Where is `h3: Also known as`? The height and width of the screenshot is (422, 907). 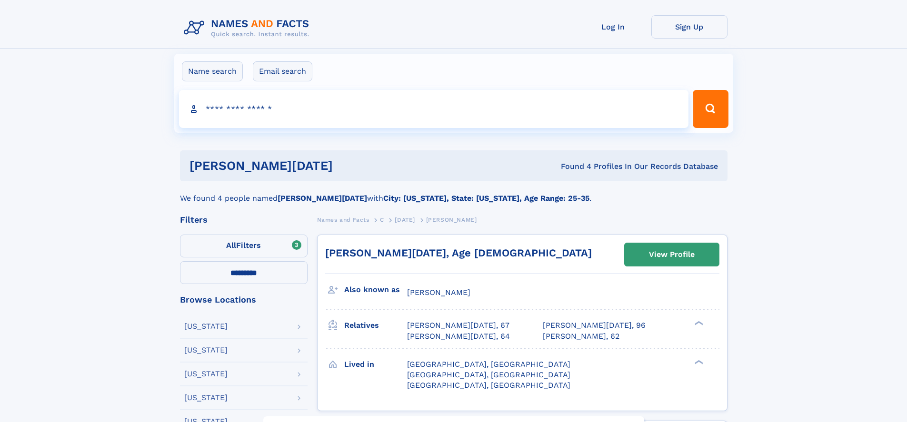
h3: Also known as is located at coordinates (376, 290).